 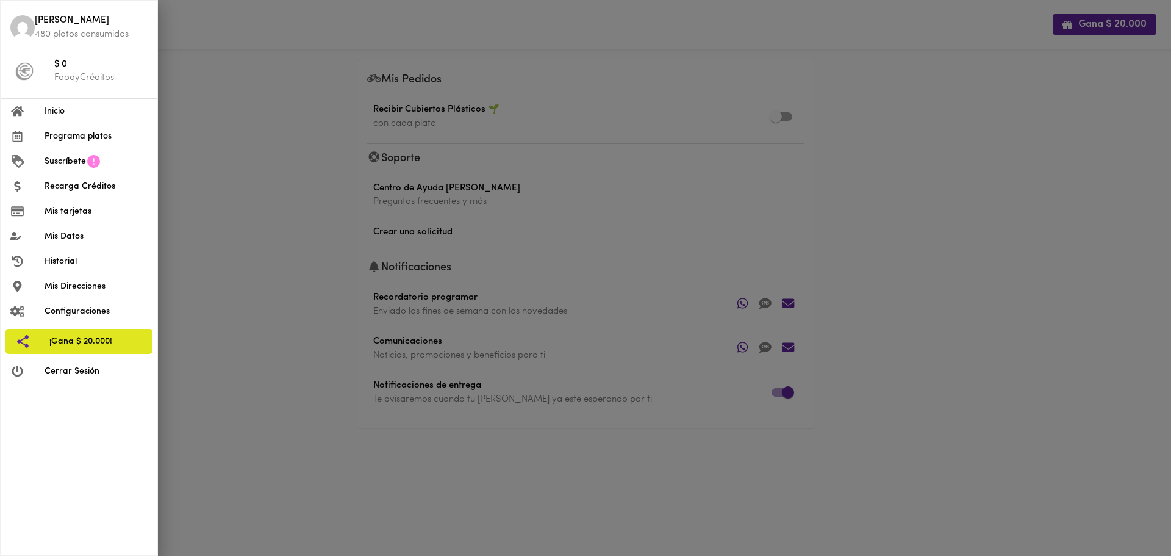 What do you see at coordinates (96, 136) in the screenshot?
I see `span: Programa platos` at bounding box center [96, 136].